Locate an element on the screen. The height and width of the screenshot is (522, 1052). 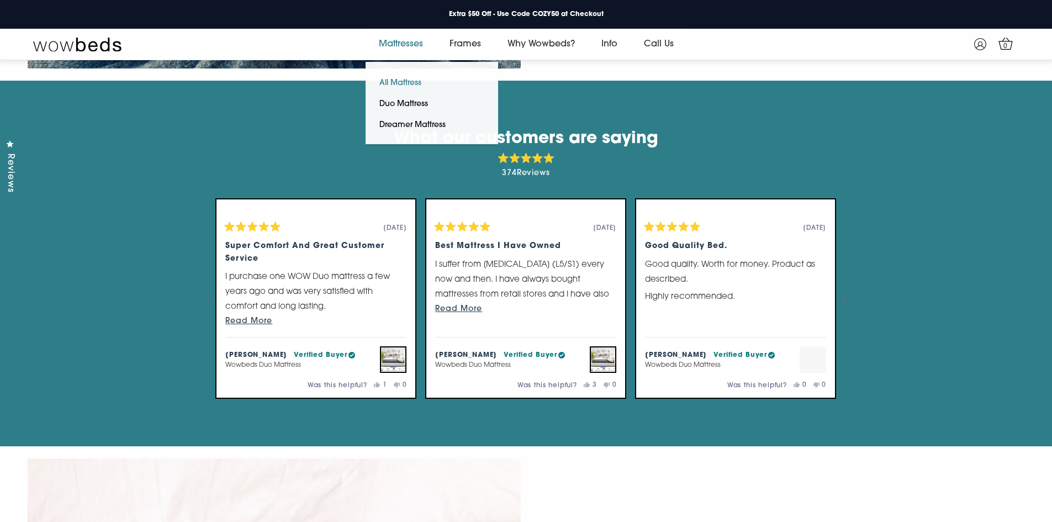
button: Previous is located at coordinates (208, 298).